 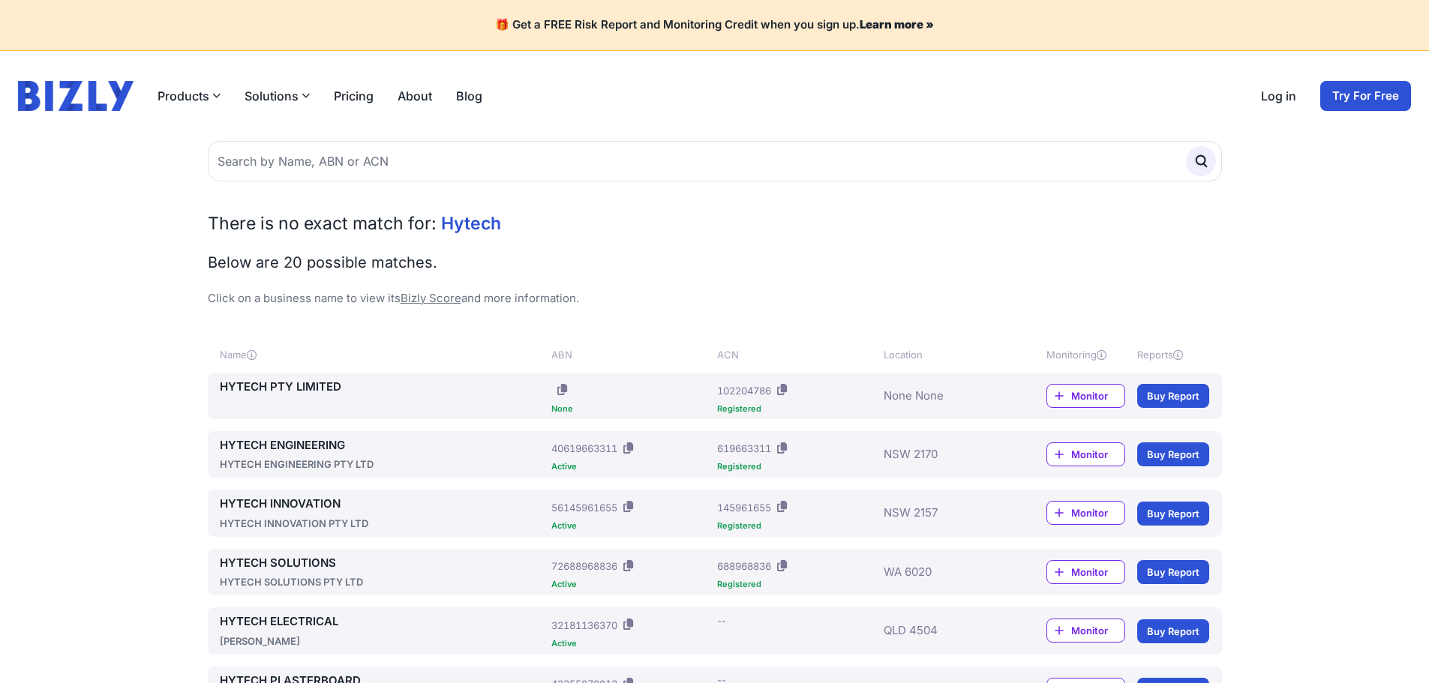 I want to click on div: 40619663311, so click(x=584, y=448).